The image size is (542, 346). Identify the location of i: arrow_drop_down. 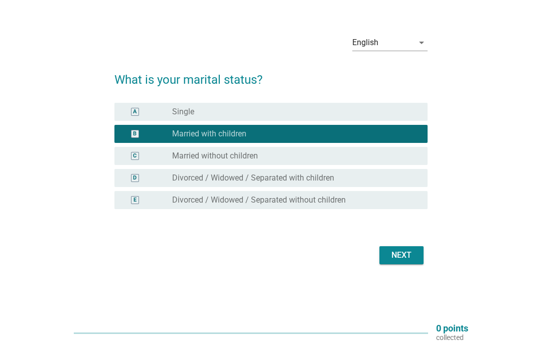
(421, 43).